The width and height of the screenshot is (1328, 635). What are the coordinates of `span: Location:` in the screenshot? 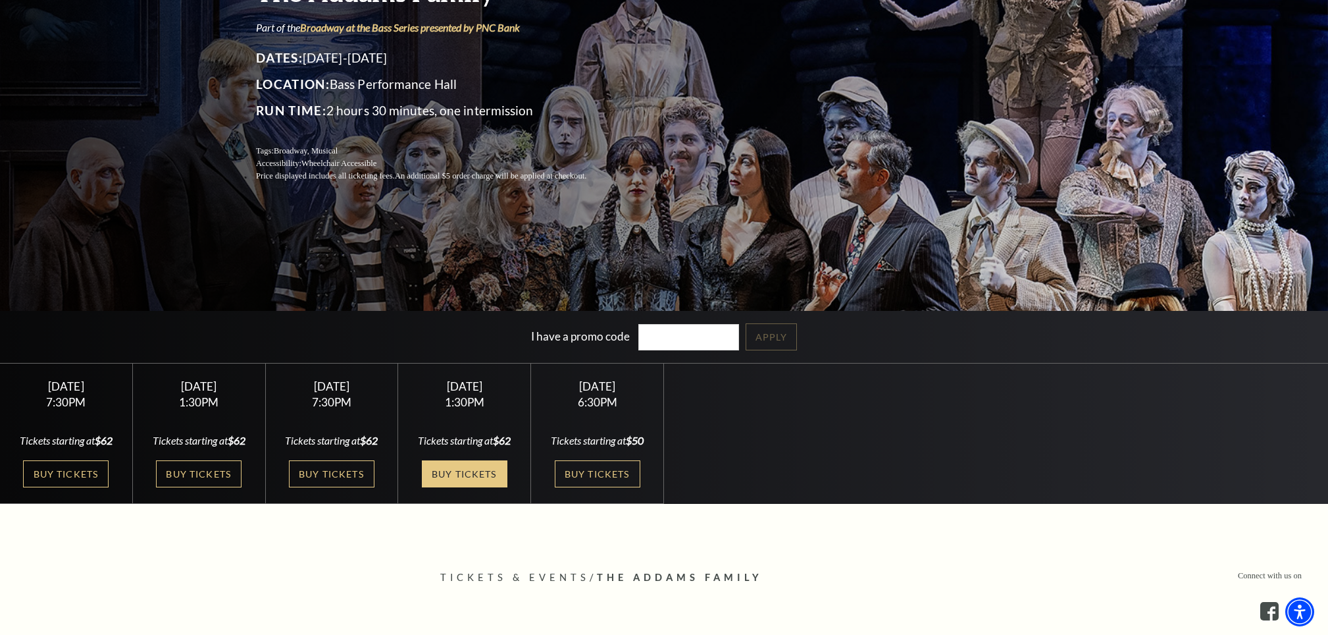 It's located at (293, 84).